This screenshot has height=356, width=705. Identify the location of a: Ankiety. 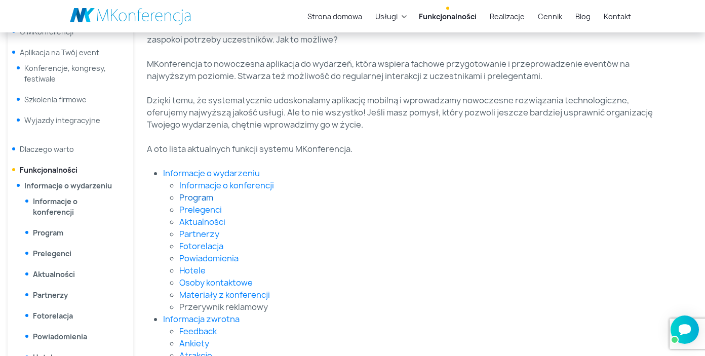
(194, 343).